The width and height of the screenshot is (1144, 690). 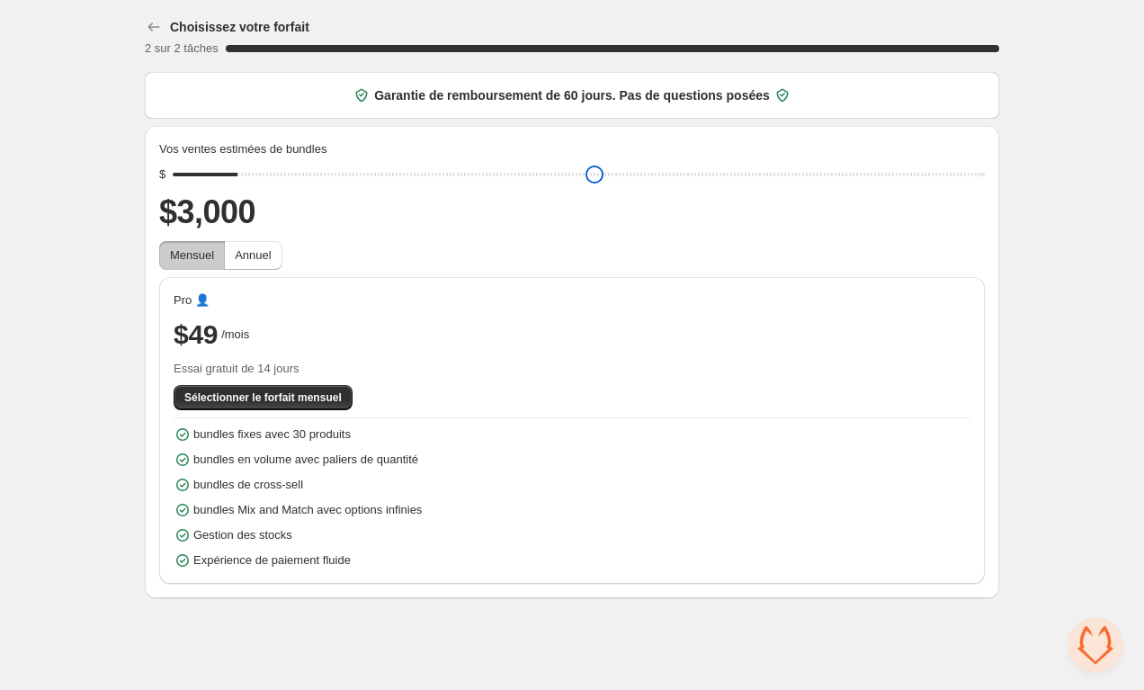 What do you see at coordinates (572, 369) in the screenshot?
I see `span: Essai gratuit de 14 jours` at bounding box center [572, 369].